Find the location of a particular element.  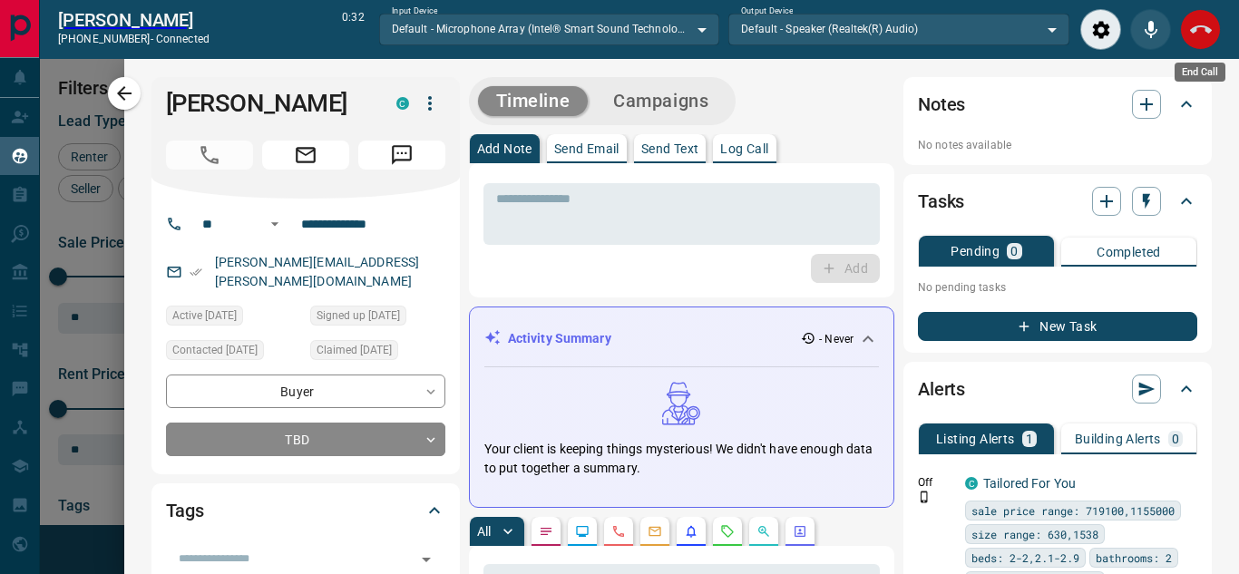

p: 0:32 is located at coordinates (353, 29).